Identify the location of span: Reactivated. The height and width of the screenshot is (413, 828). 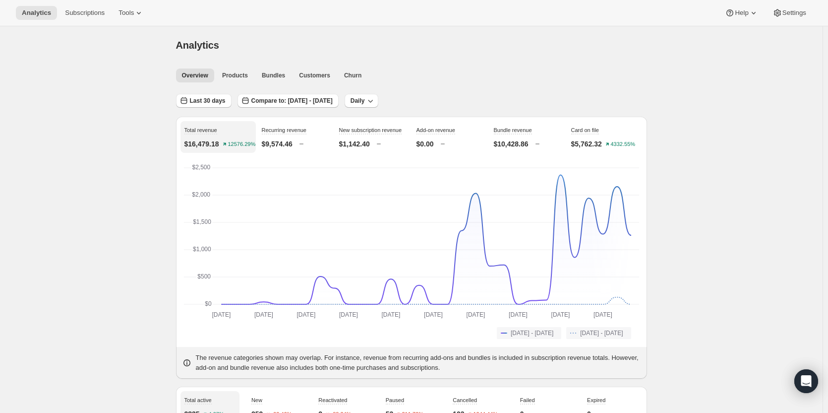
(333, 400).